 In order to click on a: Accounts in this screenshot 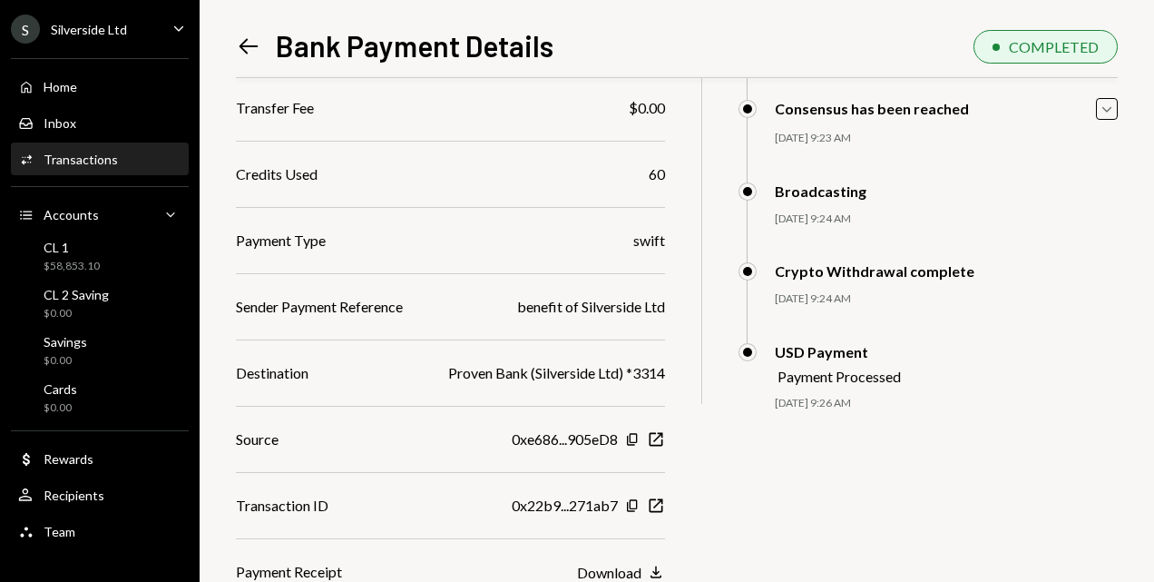, I will do `click(100, 214)`.